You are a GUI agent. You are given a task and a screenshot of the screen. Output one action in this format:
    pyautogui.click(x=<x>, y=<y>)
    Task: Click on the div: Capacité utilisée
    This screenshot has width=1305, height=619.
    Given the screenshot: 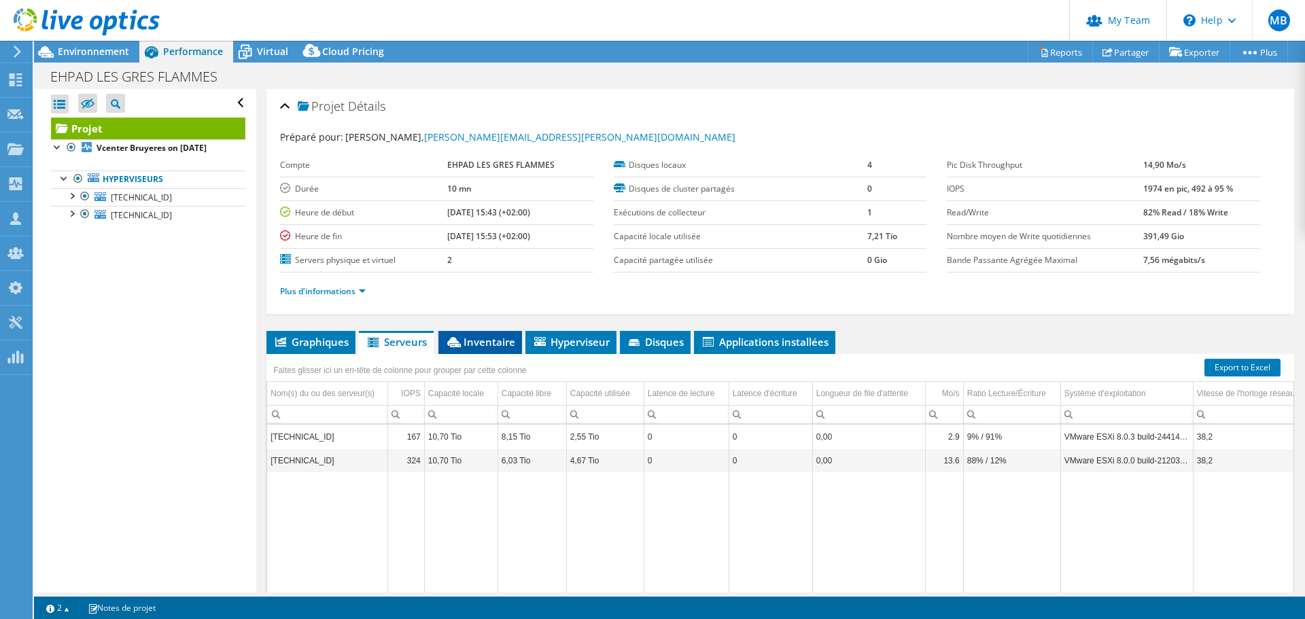 What is the action you would take?
    pyautogui.click(x=600, y=394)
    